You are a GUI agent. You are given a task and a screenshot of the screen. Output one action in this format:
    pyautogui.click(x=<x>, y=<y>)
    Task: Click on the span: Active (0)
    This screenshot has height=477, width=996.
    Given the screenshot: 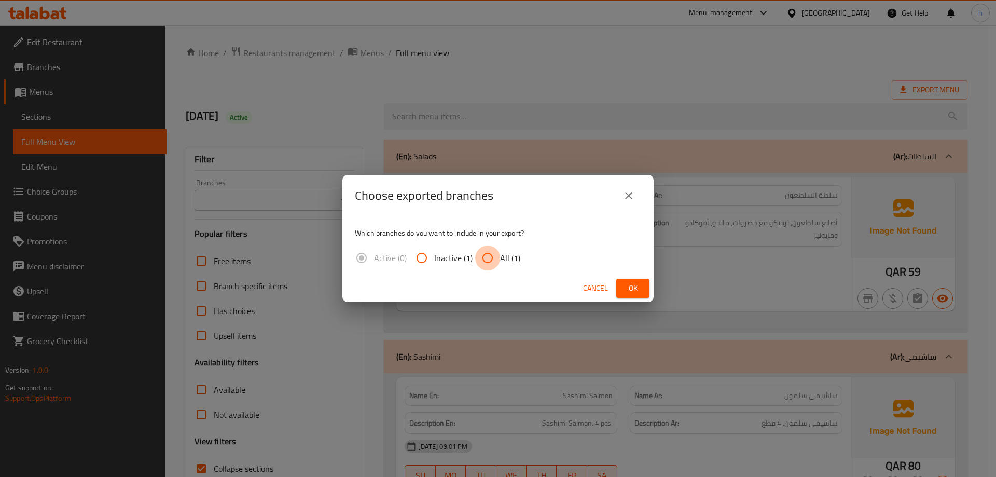 What is the action you would take?
    pyautogui.click(x=390, y=258)
    